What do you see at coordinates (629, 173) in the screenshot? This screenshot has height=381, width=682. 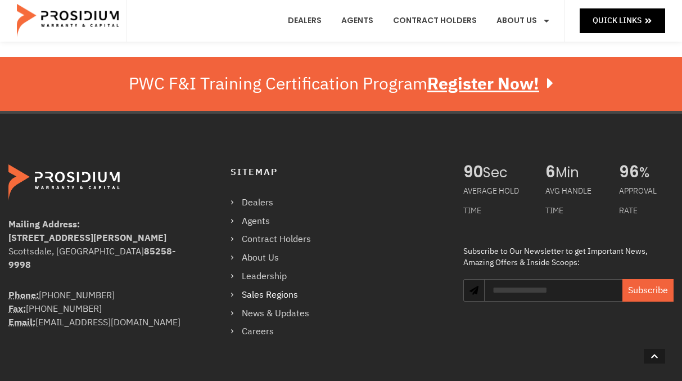 I see `span: 96` at bounding box center [629, 173].